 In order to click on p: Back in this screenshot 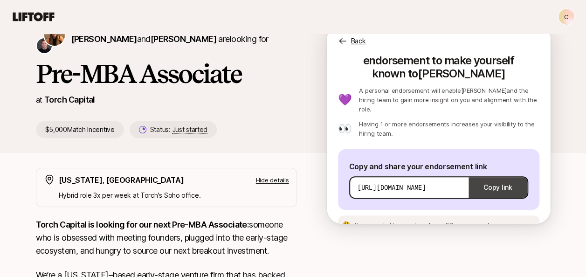, I will do `click(358, 41)`.